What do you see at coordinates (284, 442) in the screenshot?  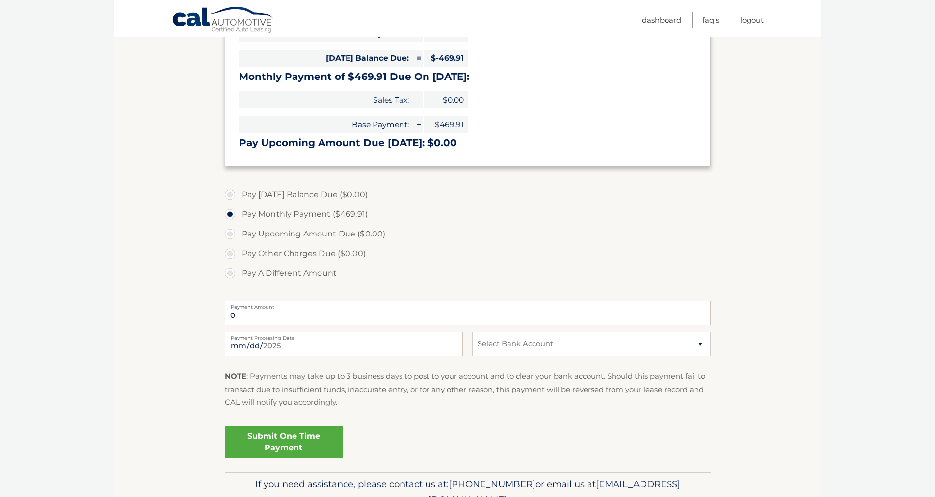 I see `a: Submit One Time Payment` at bounding box center [284, 442].